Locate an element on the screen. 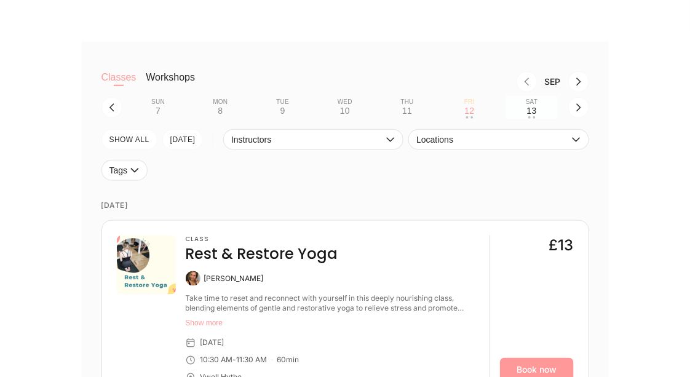  div: Month Sep is located at coordinates (553, 82).